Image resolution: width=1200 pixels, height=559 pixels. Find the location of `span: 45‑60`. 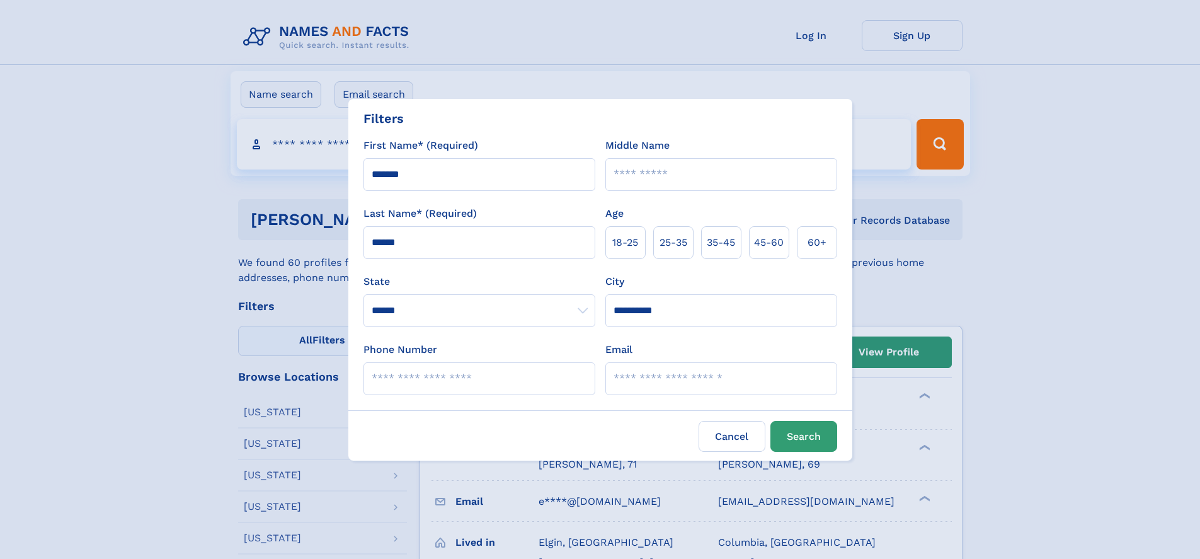

span: 45‑60 is located at coordinates (768, 242).